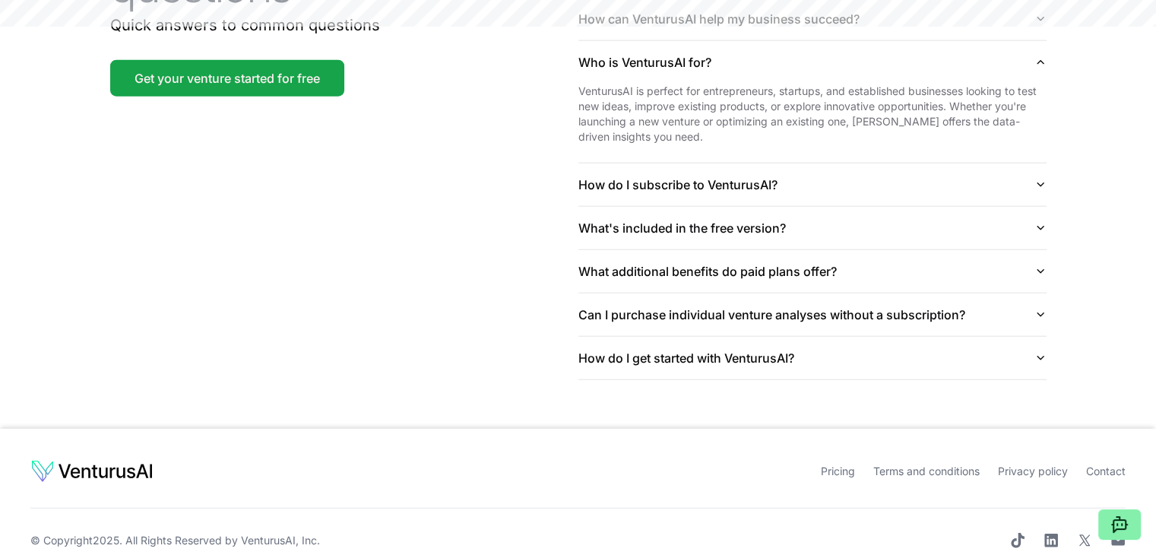 This screenshot has height=555, width=1156. What do you see at coordinates (813, 315) in the screenshot?
I see `button: Can I purchase individual venture analyses without a subscription?` at bounding box center [813, 315].